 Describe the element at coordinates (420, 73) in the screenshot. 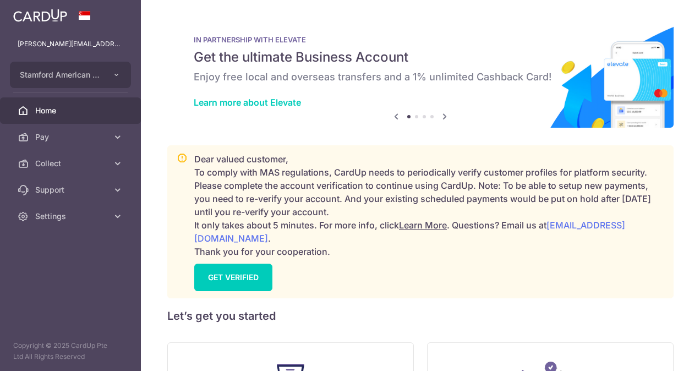

I see `img: Renovation banner` at that location.